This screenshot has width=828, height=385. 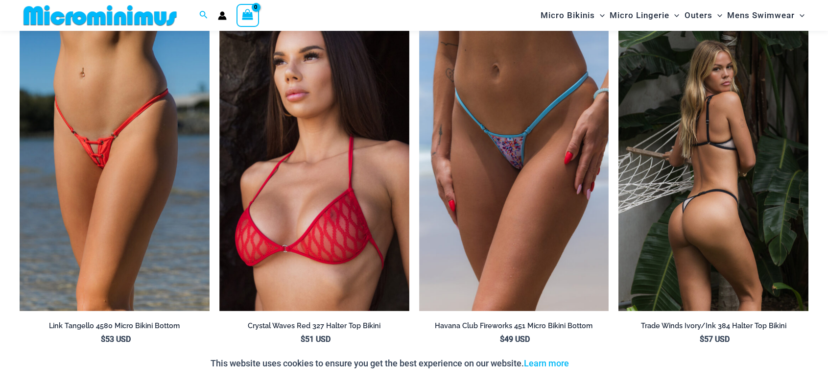 What do you see at coordinates (115, 168) in the screenshot?
I see `img: Link Tangello 4580 Micro 01` at bounding box center [115, 168].